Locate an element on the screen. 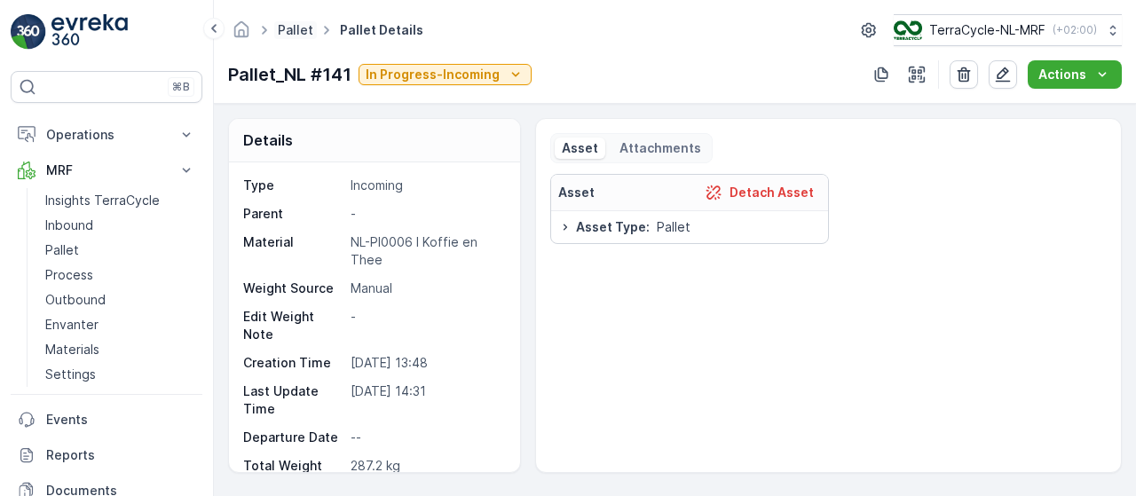 Image resolution: width=1136 pixels, height=496 pixels. p: Total Weight is located at coordinates (293, 466).